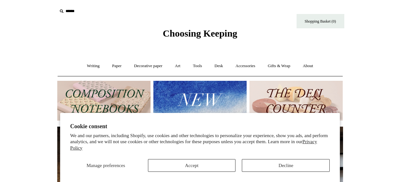  I want to click on a: Choosing Keeping, so click(200, 35).